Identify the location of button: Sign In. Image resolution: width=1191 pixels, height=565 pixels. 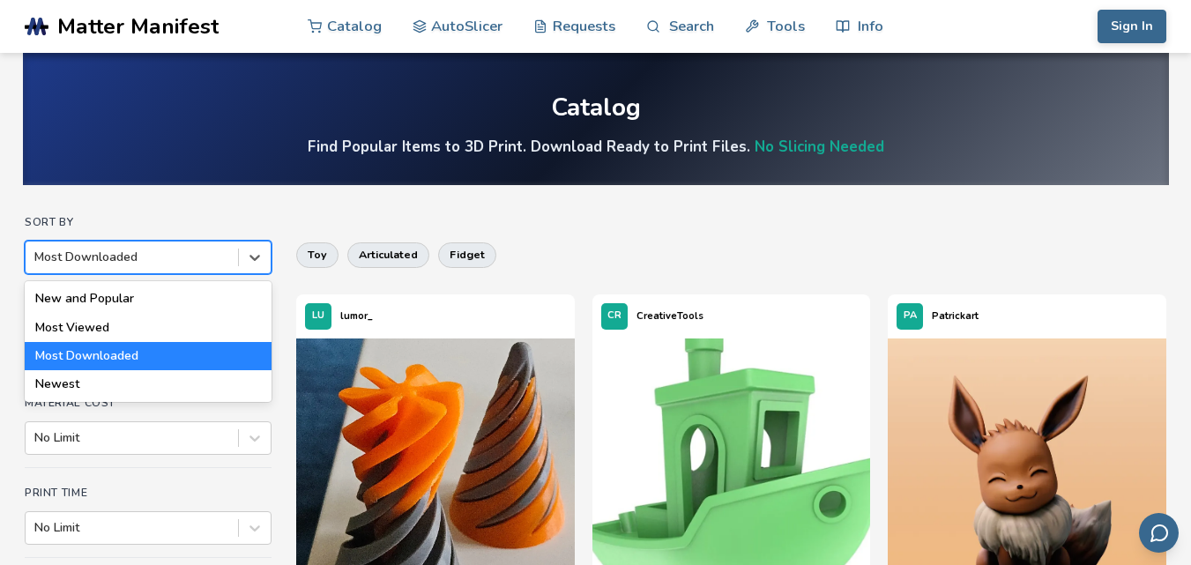
(1132, 26).